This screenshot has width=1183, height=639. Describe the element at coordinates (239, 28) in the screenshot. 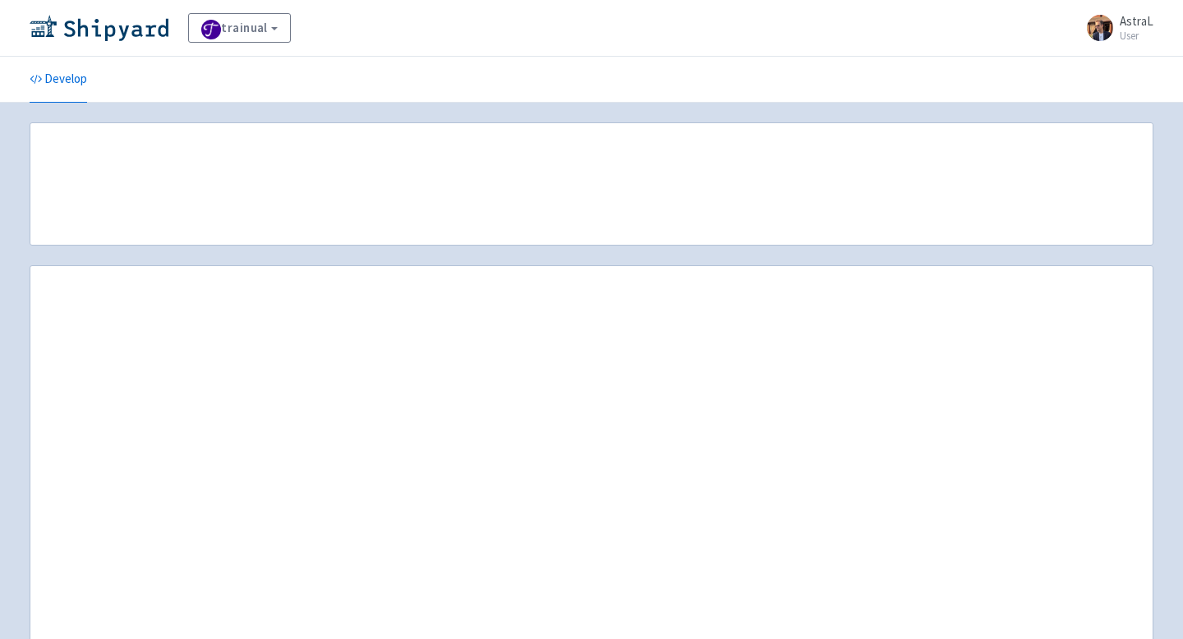

I see `a: trainual` at that location.